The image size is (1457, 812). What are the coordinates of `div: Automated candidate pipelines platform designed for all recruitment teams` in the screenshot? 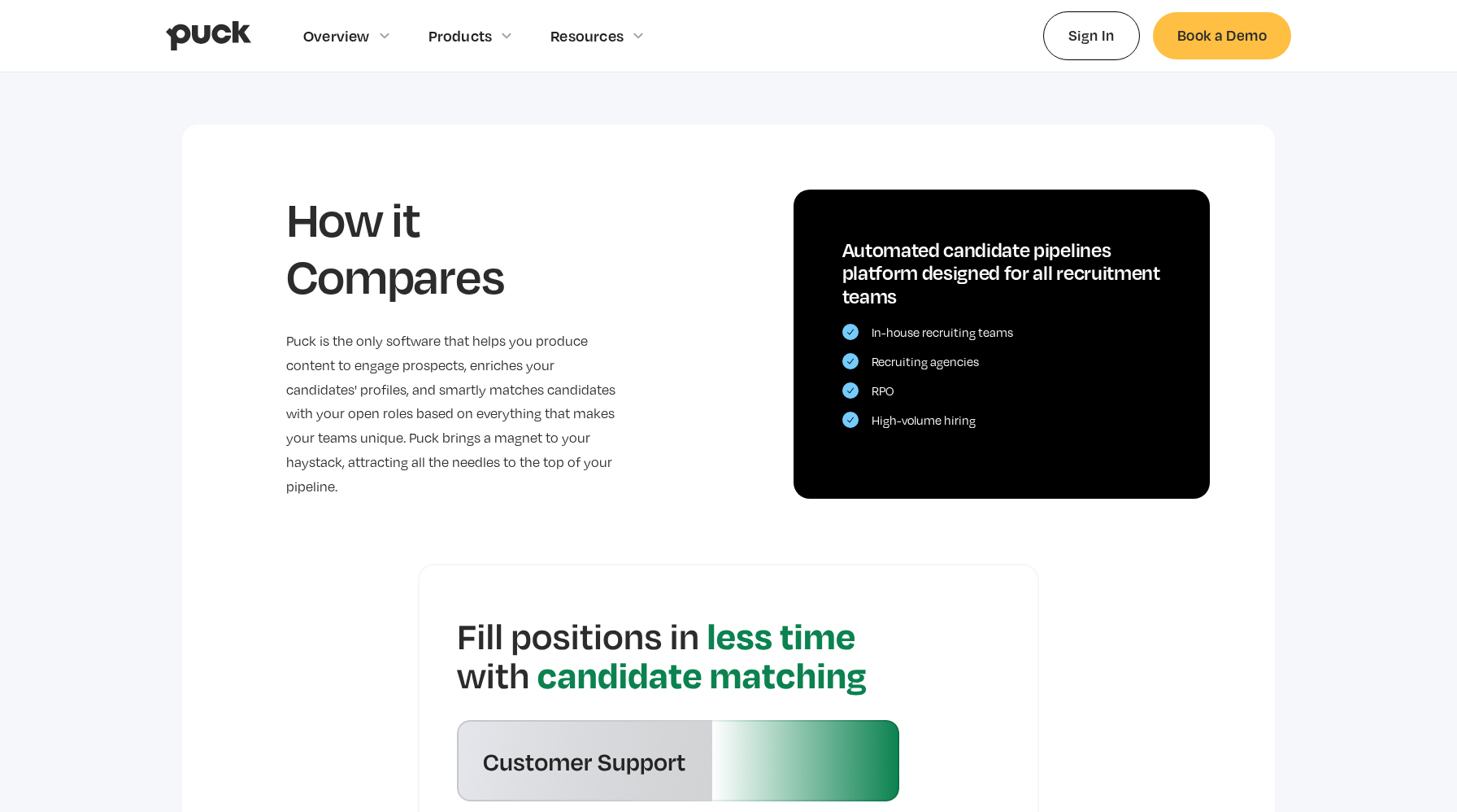 It's located at (1002, 273).